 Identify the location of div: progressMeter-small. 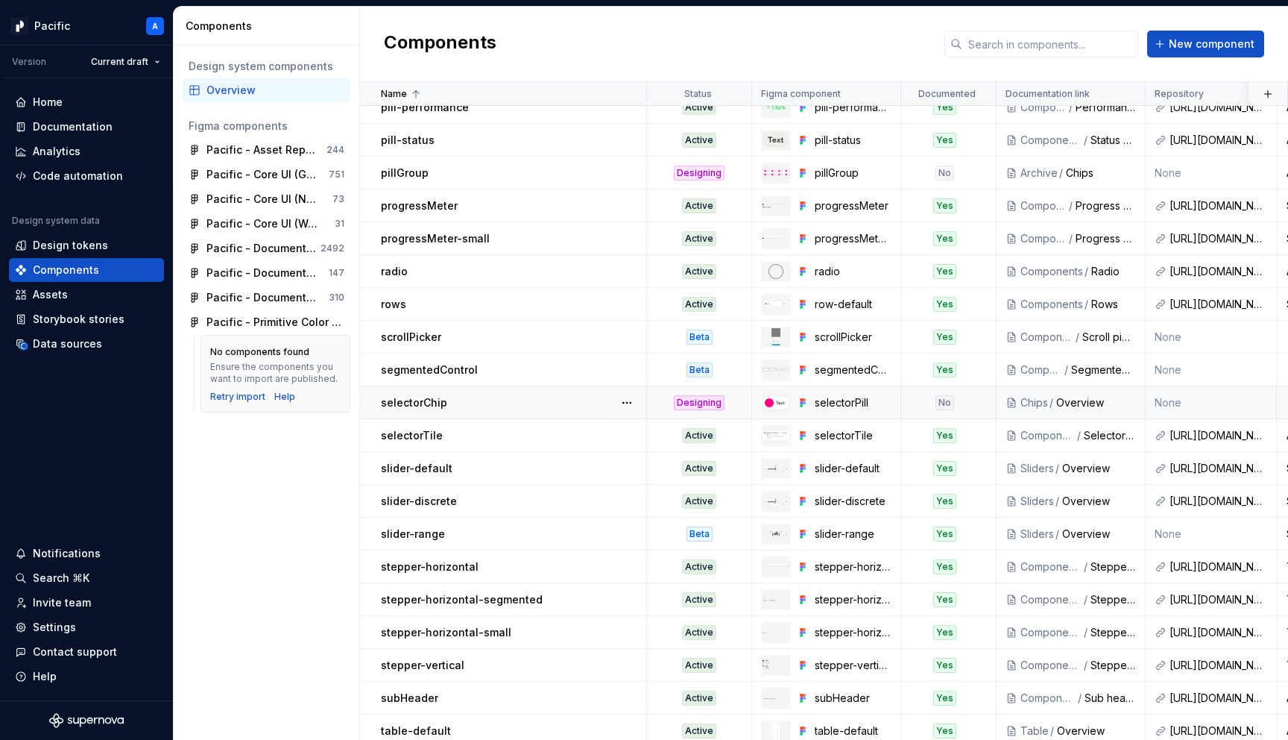
(853, 239).